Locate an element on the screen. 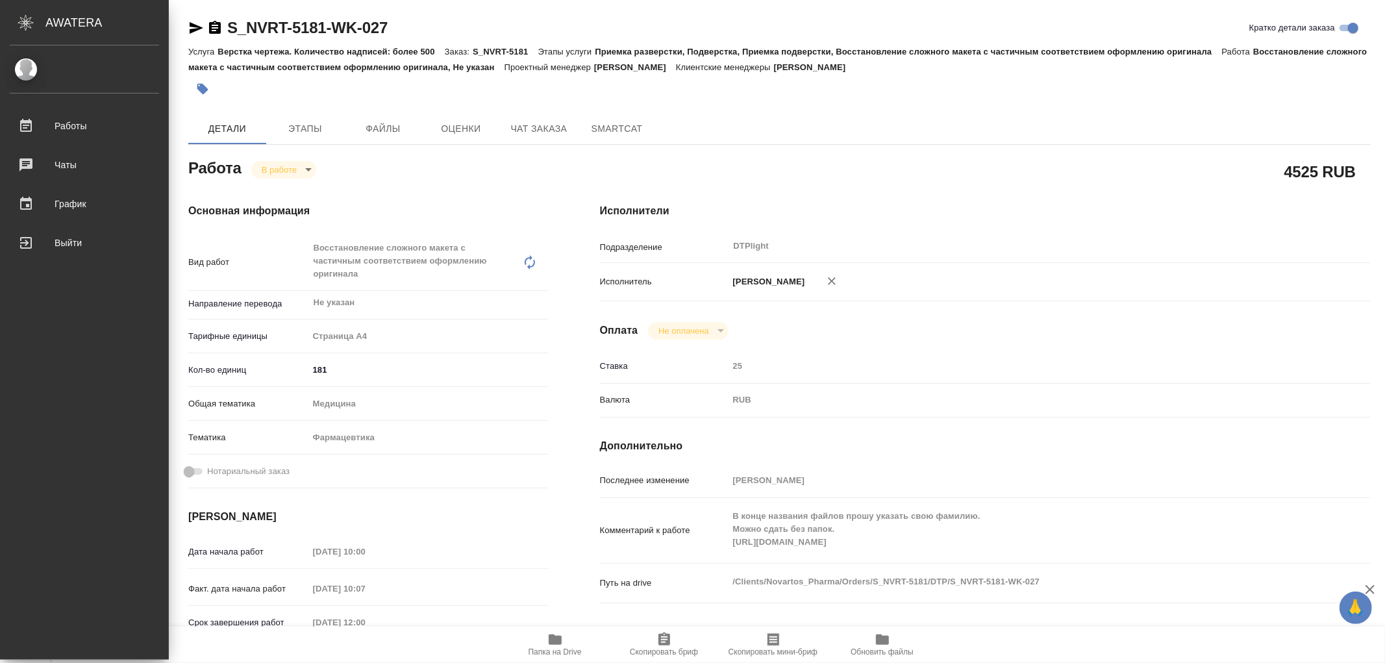 Image resolution: width=1385 pixels, height=663 pixels. p: Последнее изменение is located at coordinates (664, 481).